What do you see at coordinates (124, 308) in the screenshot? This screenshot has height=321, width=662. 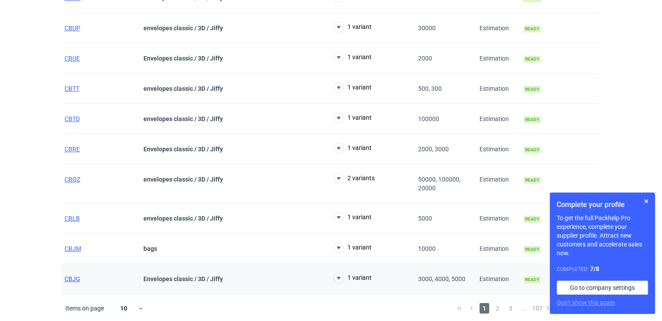 I see `div: 10` at bounding box center [124, 308].